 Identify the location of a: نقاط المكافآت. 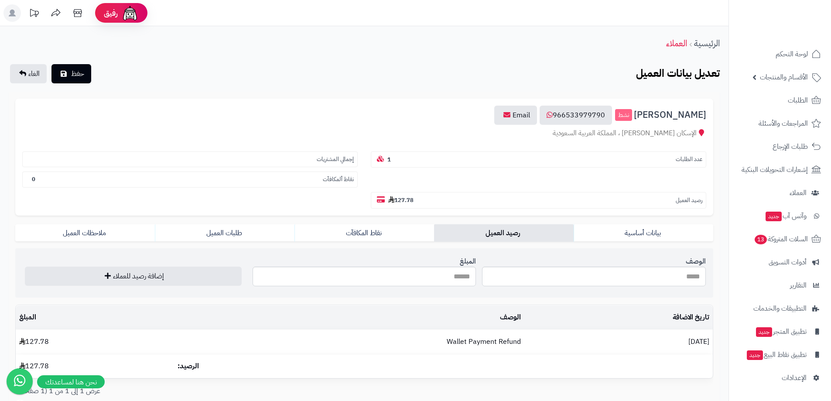
(364, 233).